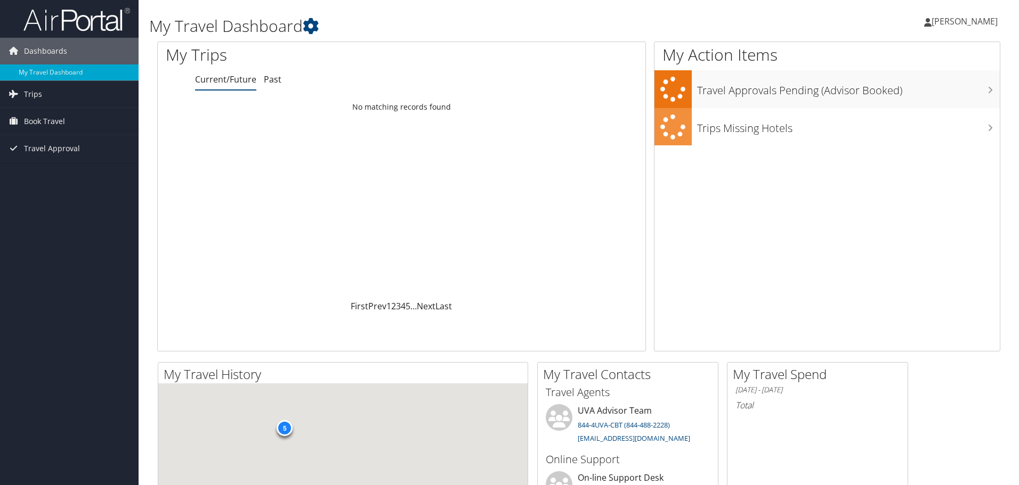 The height and width of the screenshot is (485, 1019). What do you see at coordinates (820, 375) in the screenshot?
I see `h2: My Travel Spend` at bounding box center [820, 375].